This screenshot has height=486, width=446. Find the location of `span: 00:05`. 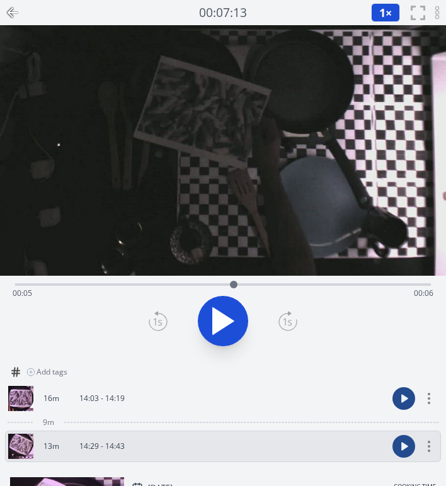

span: 00:05 is located at coordinates (22, 293).